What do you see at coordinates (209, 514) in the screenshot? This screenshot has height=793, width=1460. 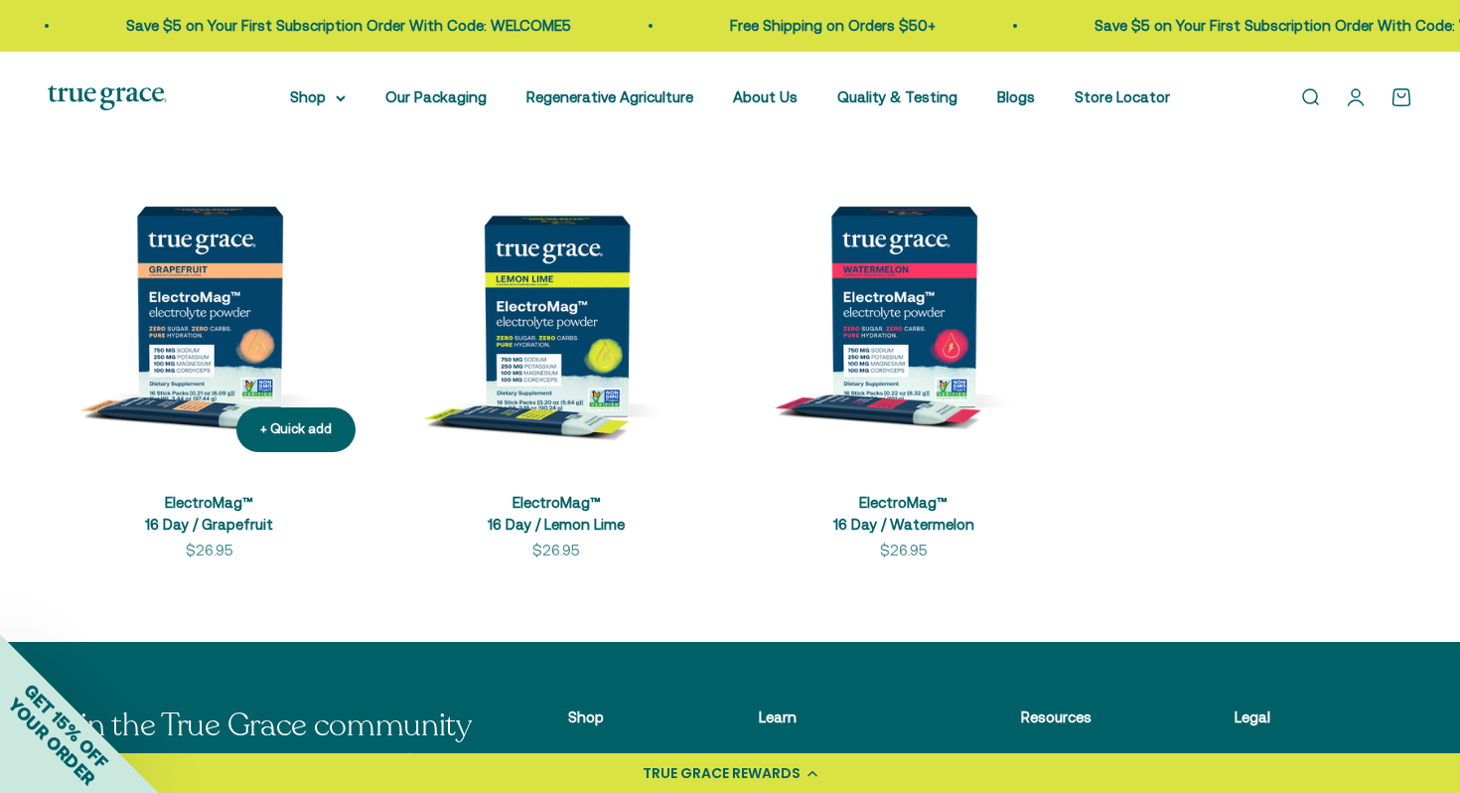 I see `a: ElectroMag™16 Day / Grapefruit` at bounding box center [209, 514].